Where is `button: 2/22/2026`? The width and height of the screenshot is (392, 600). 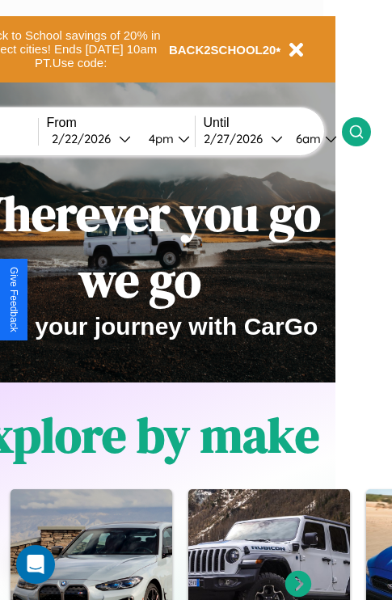 button: 2/22/2026 is located at coordinates (91, 138).